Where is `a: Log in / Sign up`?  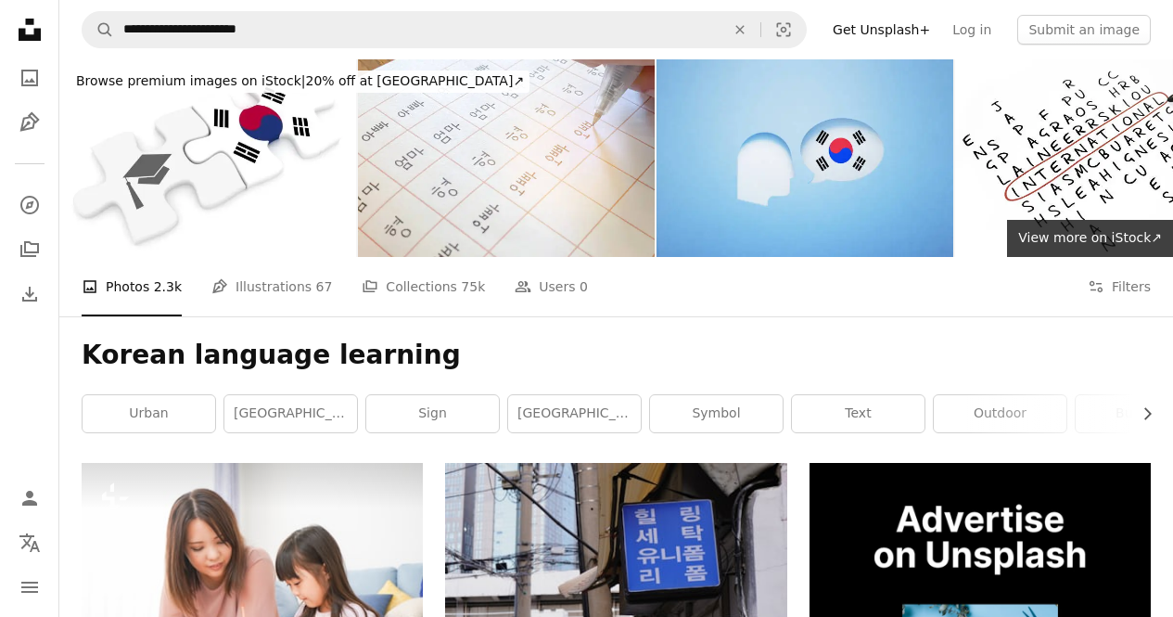 a: Log in / Sign up is located at coordinates (30, 498).